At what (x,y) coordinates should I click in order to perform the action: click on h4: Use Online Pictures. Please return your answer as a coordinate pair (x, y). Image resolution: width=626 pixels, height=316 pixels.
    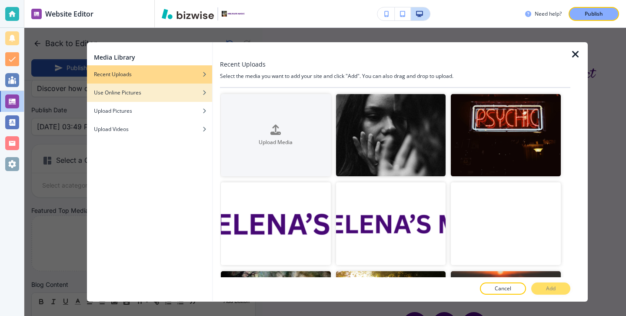
    Looking at the image, I should click on (117, 93).